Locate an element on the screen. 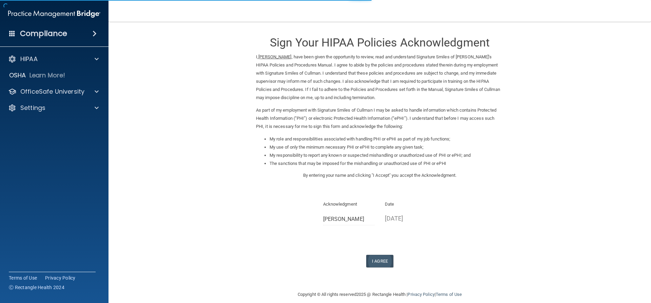 The width and height of the screenshot is (651, 303). h3: Sign Your HIPAA Policies Acknowledgment is located at coordinates (380, 42).